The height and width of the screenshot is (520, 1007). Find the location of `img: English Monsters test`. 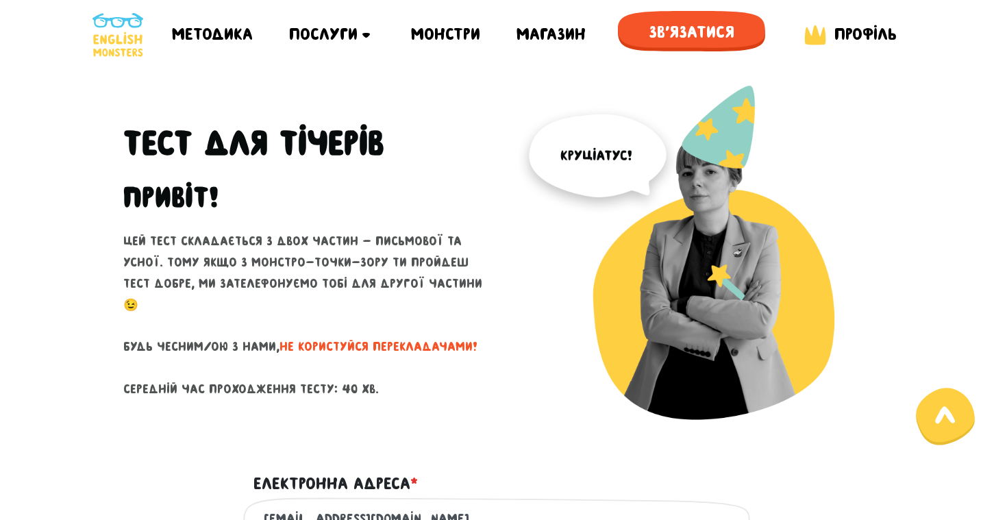

img: English Monsters test is located at coordinates (698, 269).